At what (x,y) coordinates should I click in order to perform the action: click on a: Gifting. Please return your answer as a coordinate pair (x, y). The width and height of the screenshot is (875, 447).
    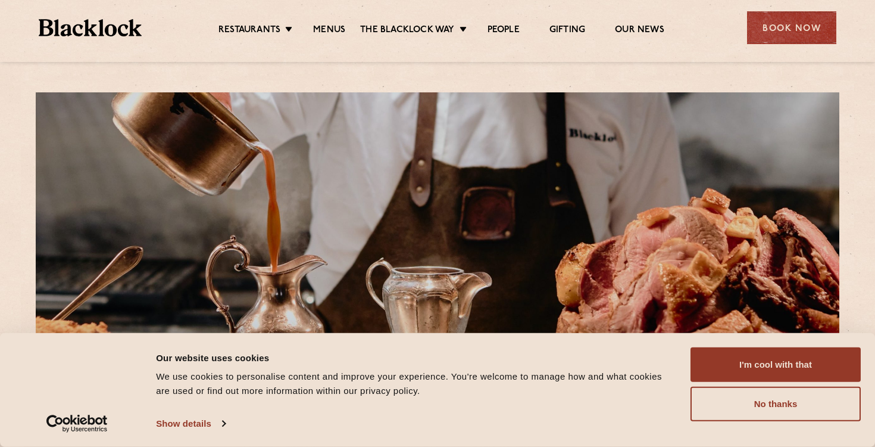
    Looking at the image, I should click on (567, 31).